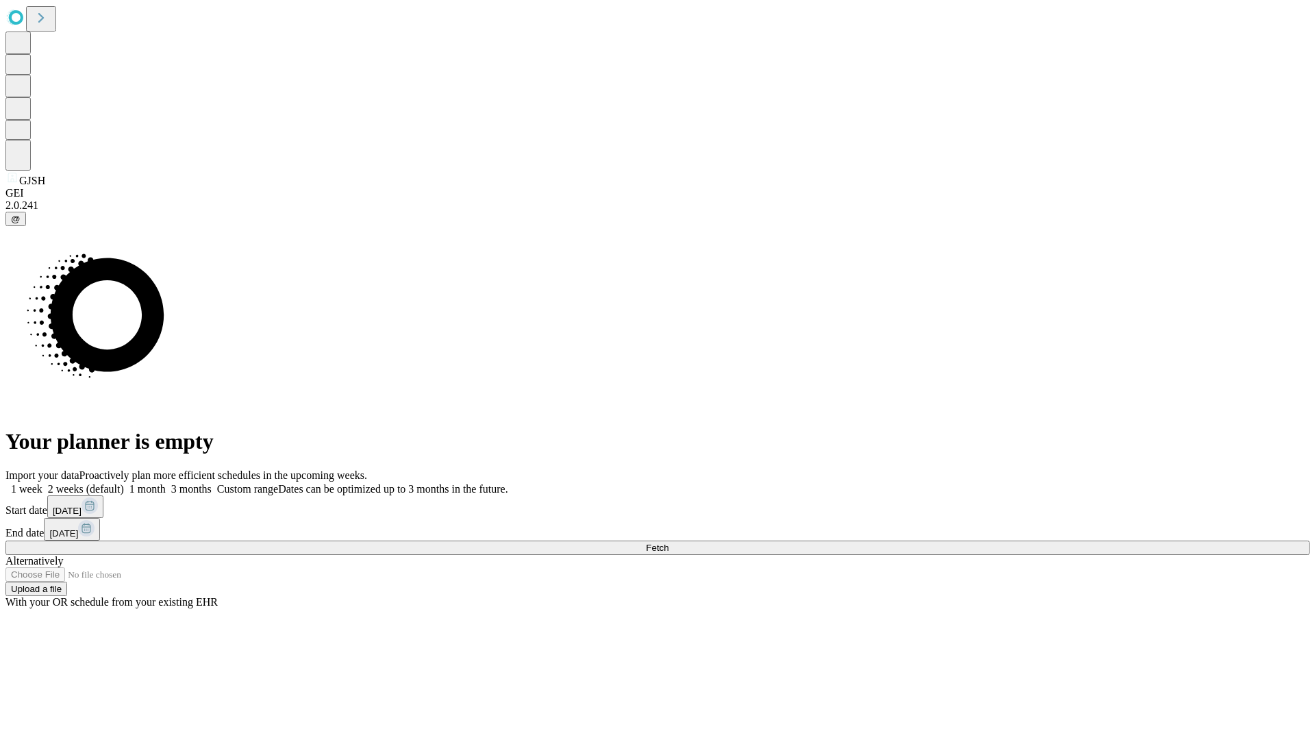 The width and height of the screenshot is (1315, 740). Describe the element at coordinates (658, 547) in the screenshot. I see `button: Fetch` at that location.